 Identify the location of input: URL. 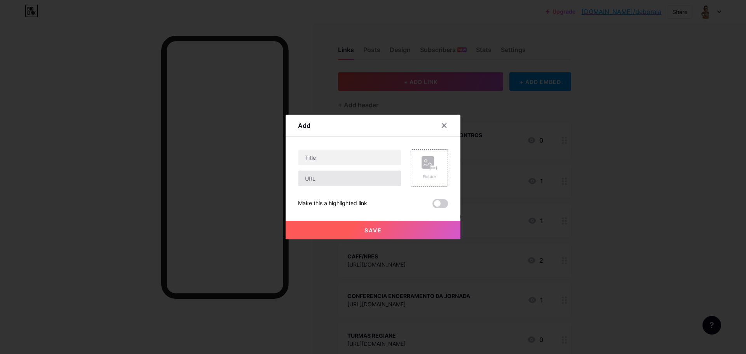
(350, 178).